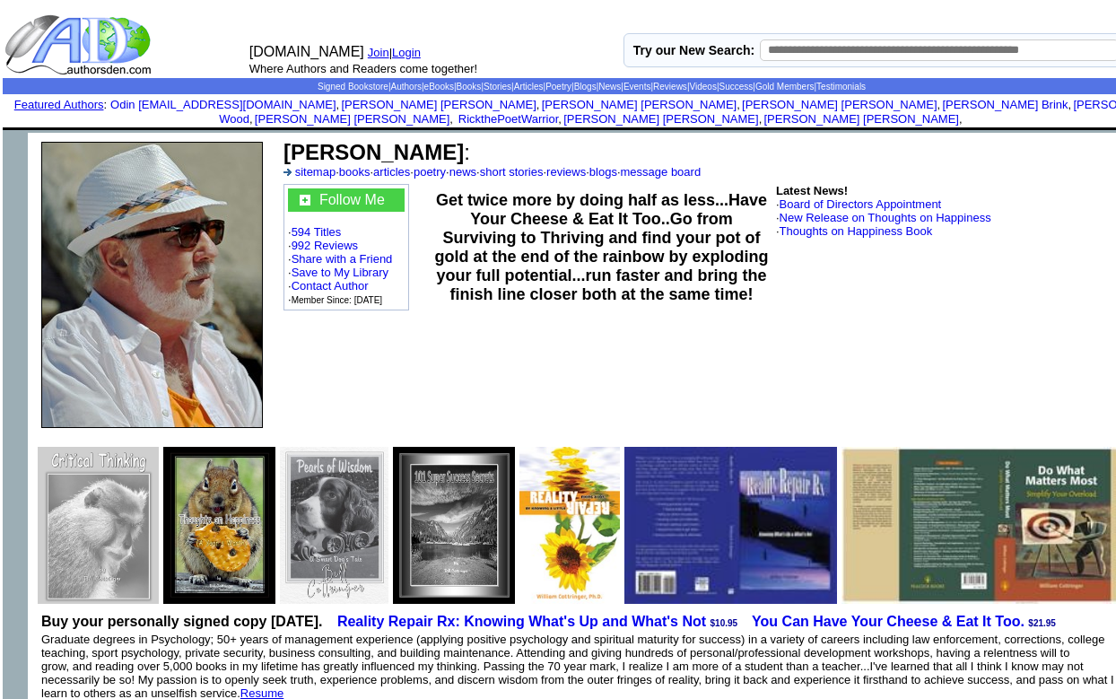  Describe the element at coordinates (885, 217) in the screenshot. I see `a: New Release on Thoughts on Happiness` at that location.